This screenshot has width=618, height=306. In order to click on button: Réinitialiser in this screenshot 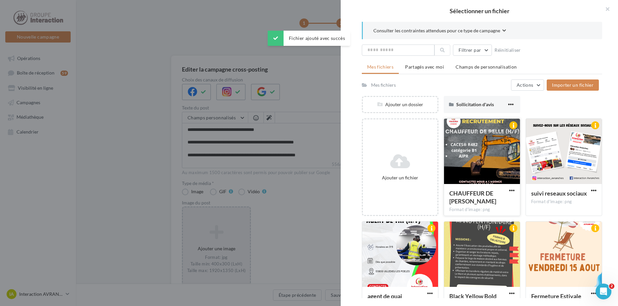, I will do `click(508, 50)`.